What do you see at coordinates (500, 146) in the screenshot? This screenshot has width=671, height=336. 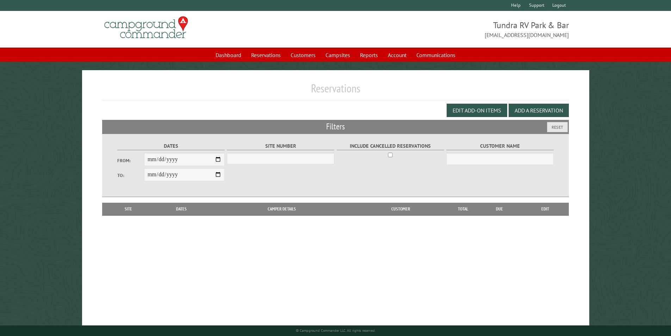 I see `label: Customer Name` at bounding box center [500, 146].